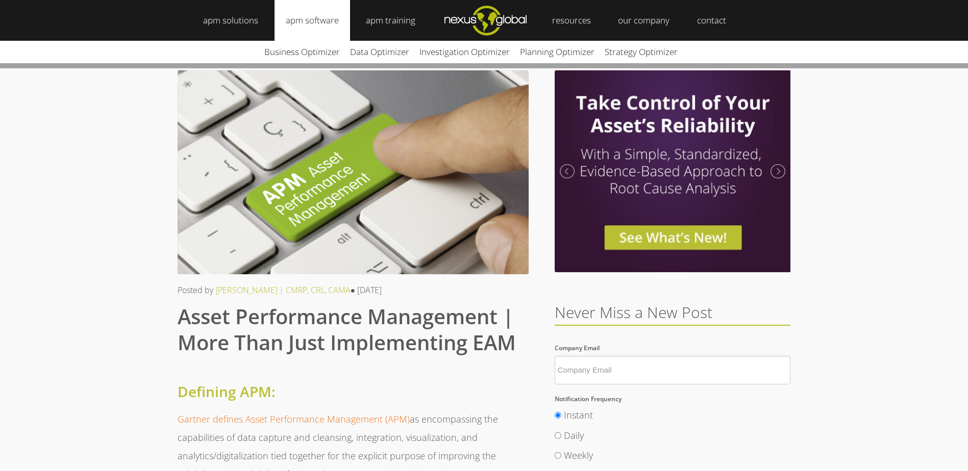 This screenshot has height=471, width=968. I want to click on a: Planning Optimizer, so click(557, 52).